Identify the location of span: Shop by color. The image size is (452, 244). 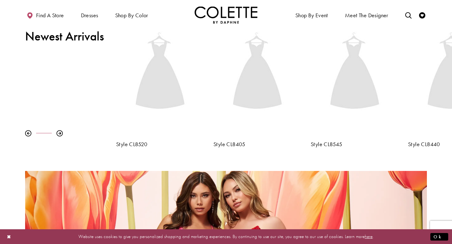
(132, 15).